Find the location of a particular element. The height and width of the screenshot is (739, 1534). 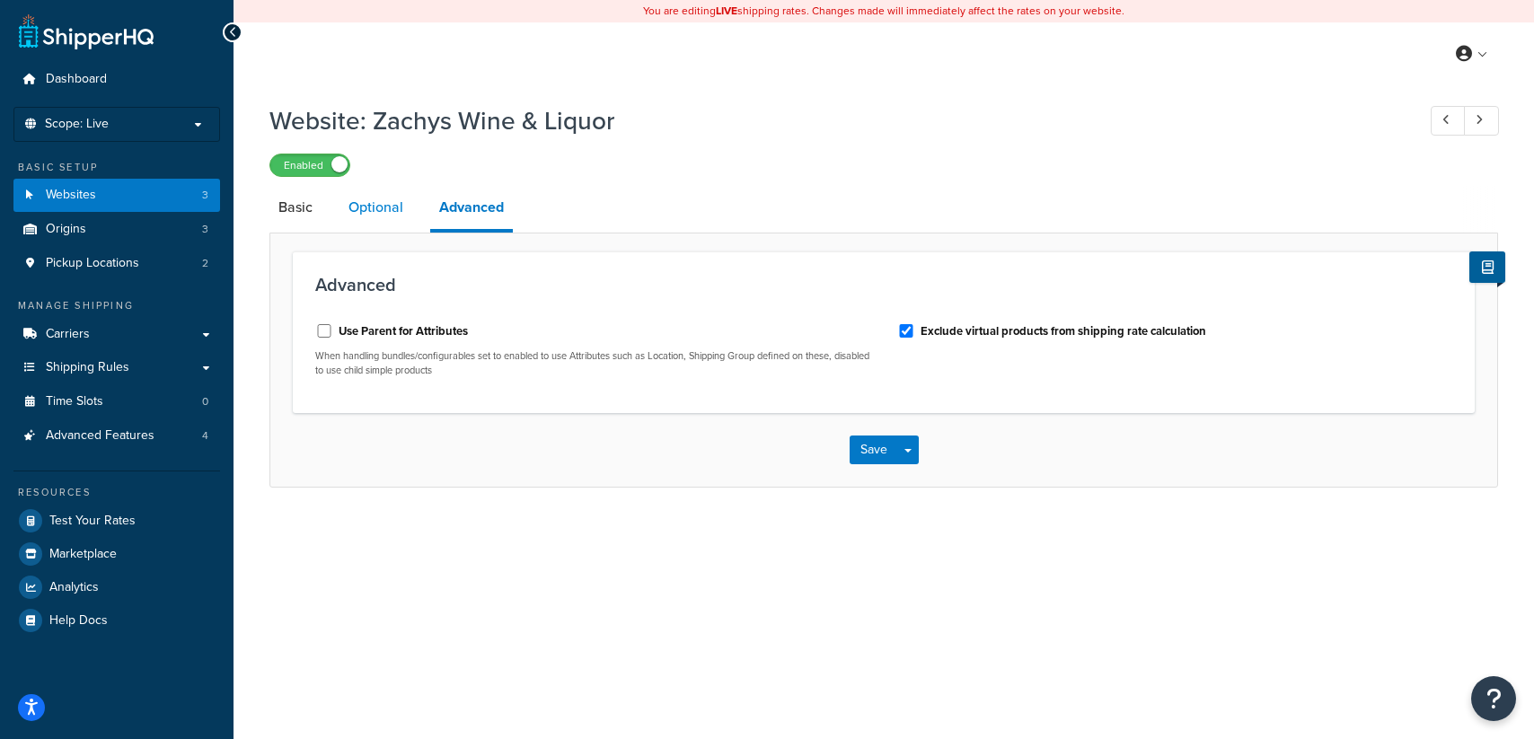

button: Open Resource Center is located at coordinates (1493, 699).